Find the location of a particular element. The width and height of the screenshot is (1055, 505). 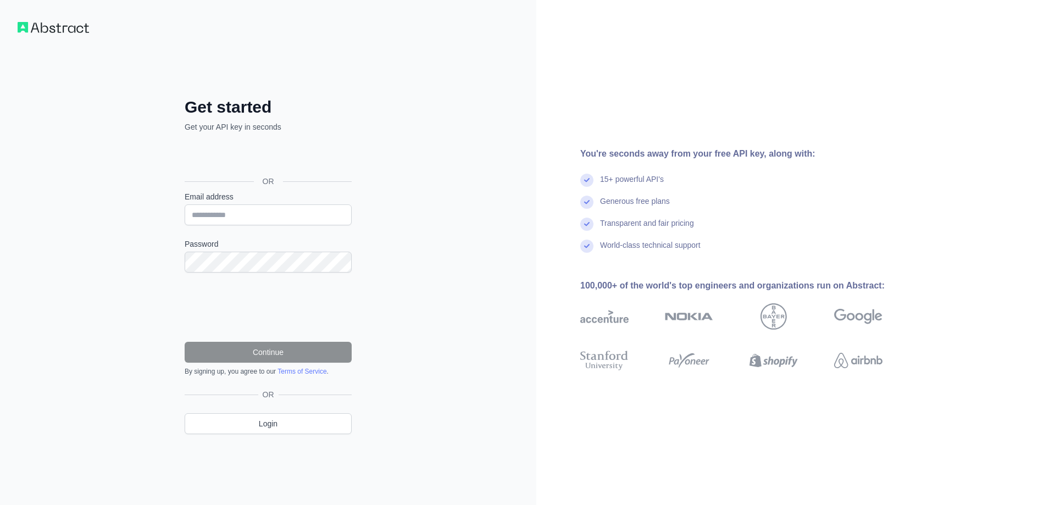

img: accenture is located at coordinates (604, 316).